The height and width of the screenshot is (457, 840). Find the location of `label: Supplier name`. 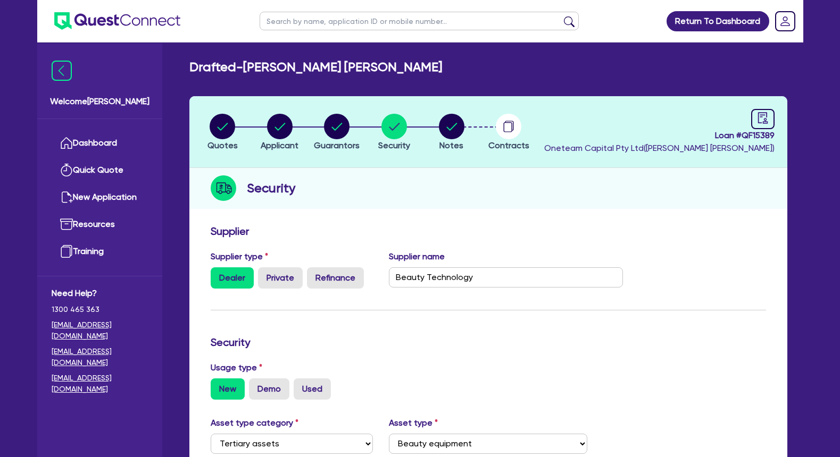

label: Supplier name is located at coordinates (416, 257).